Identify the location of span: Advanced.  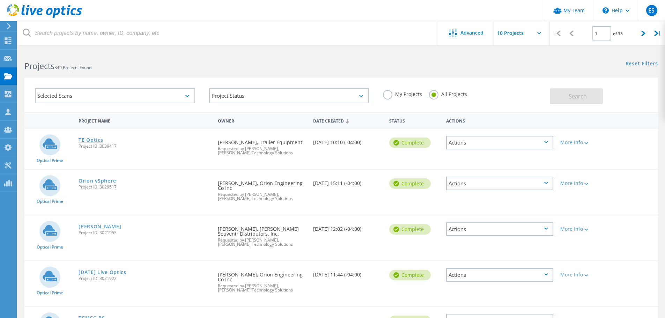
(472, 33).